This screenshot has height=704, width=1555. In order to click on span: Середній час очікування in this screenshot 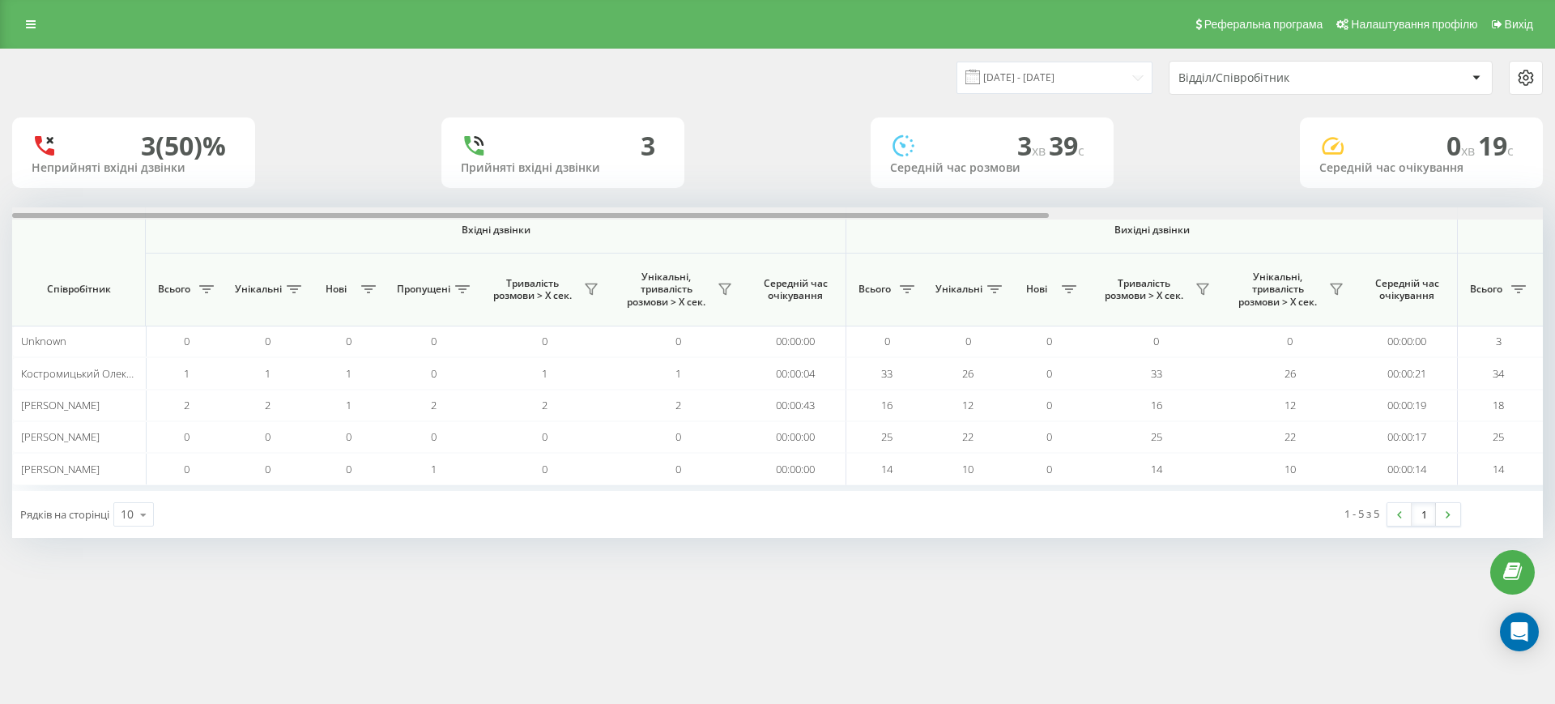, I will do `click(1407, 289)`.